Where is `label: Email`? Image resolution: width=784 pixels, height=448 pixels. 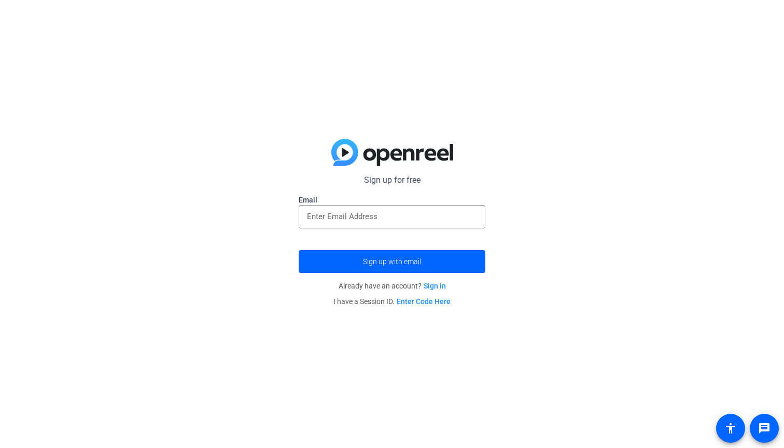
label: Email is located at coordinates (392, 200).